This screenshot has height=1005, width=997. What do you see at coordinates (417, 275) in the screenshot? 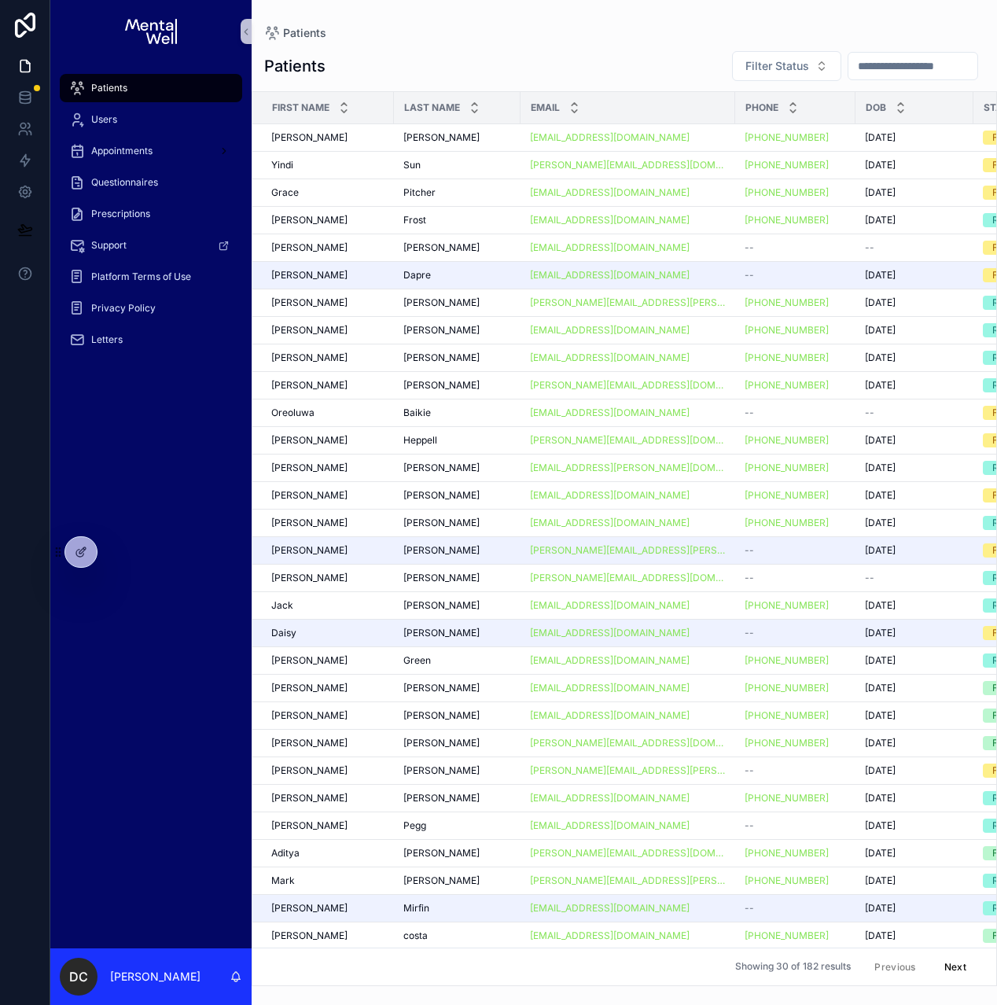
I see `span: Dapre` at bounding box center [417, 275].